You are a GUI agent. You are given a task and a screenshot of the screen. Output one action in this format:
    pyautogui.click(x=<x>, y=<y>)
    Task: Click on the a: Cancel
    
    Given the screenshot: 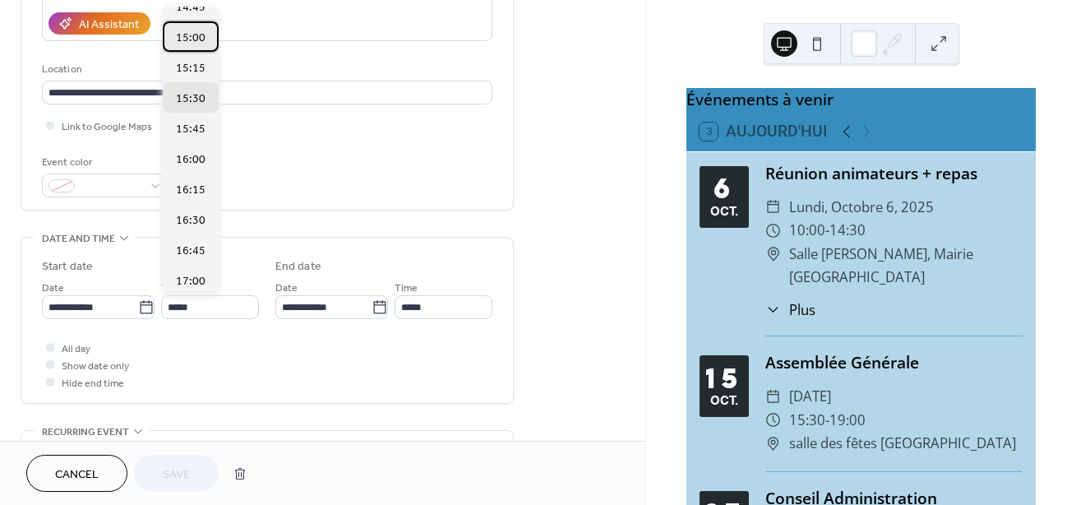 What is the action you would take?
    pyautogui.click(x=76, y=473)
    